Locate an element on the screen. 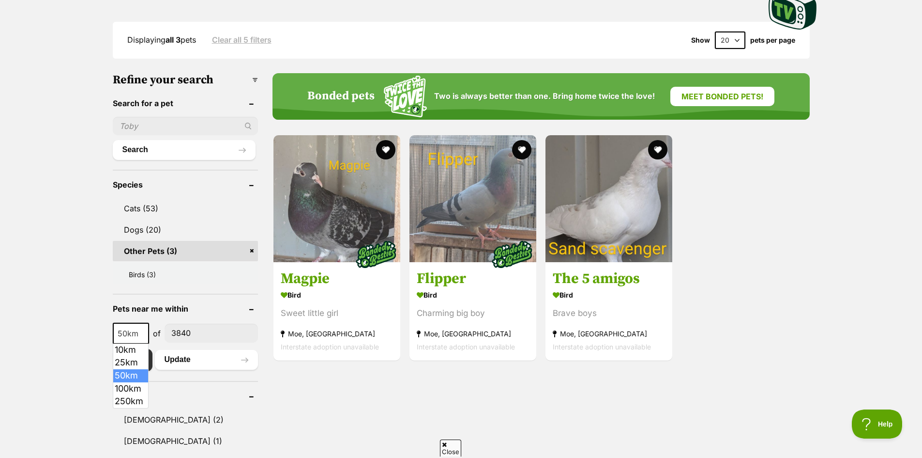  h3: The 5 amigos is located at coordinates (609, 278).